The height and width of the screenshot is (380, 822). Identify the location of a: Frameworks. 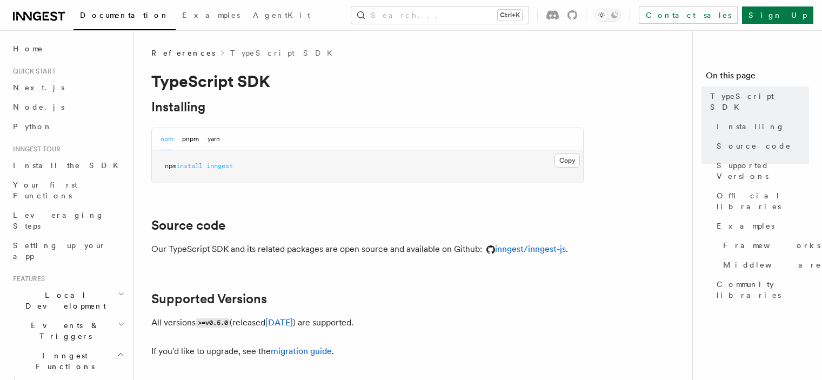
(764, 245).